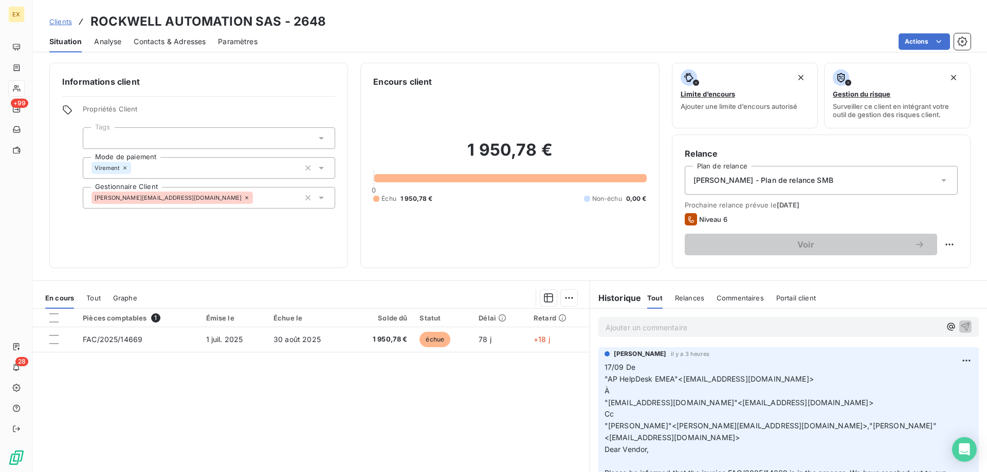 The image size is (987, 472). I want to click on span: Ajouter une limite d’encours autorisé, so click(739, 106).